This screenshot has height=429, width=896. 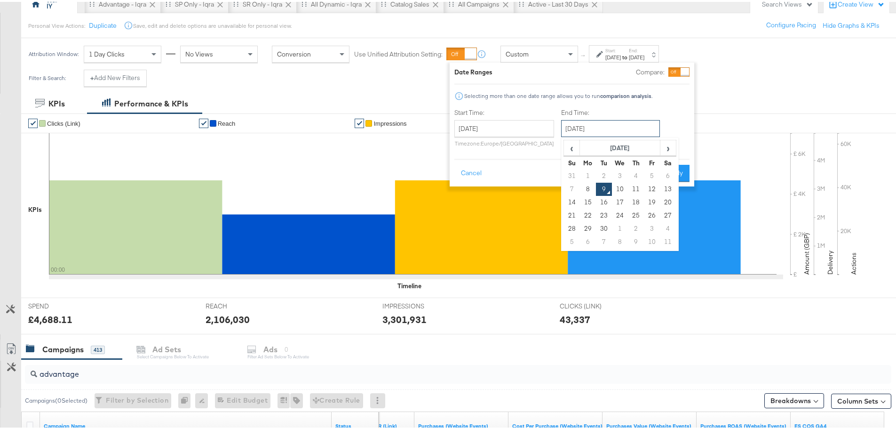 What do you see at coordinates (212, 24) in the screenshot?
I see `div: Save, edit and delete options are unavailable for personal view.` at bounding box center [212, 24].